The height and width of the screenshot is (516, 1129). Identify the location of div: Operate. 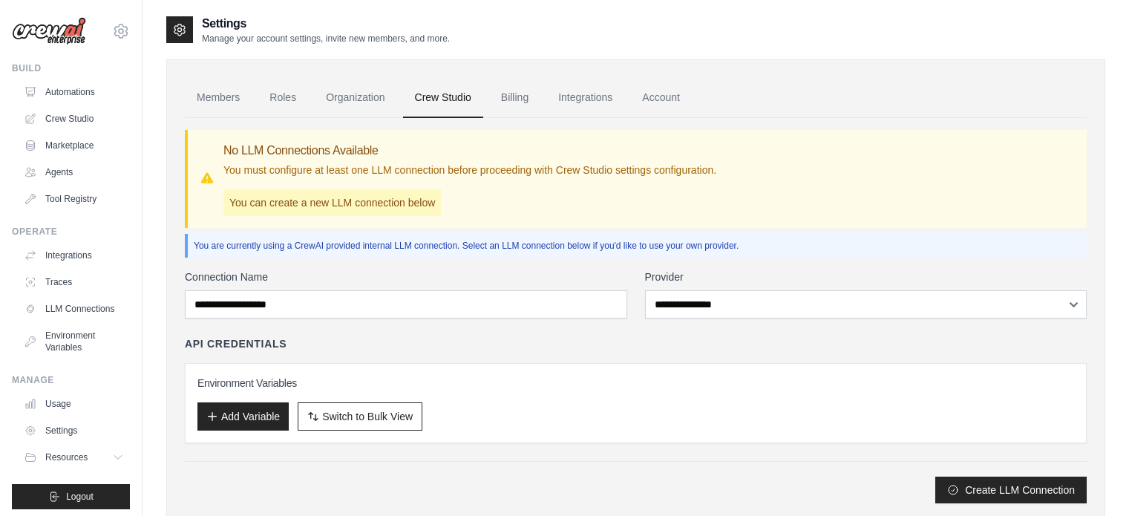
(71, 232).